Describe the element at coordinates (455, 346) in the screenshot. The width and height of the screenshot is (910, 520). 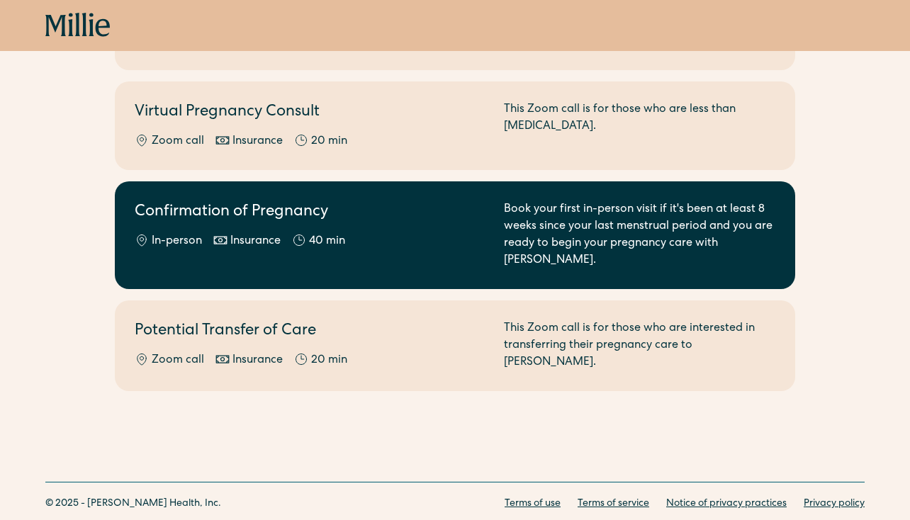
I see `a: Potential Transfer of CareZoom callInsurance20 minThis Zoom call is for those who are interested ...` at that location.